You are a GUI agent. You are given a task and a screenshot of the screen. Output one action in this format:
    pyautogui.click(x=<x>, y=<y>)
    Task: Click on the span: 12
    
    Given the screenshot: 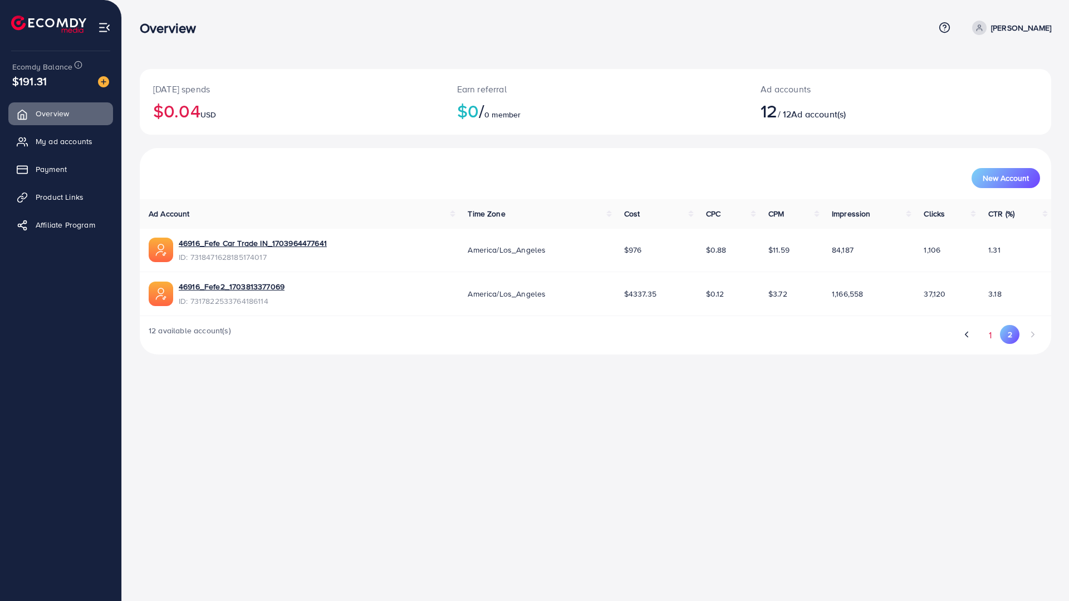 What is the action you would take?
    pyautogui.click(x=769, y=111)
    